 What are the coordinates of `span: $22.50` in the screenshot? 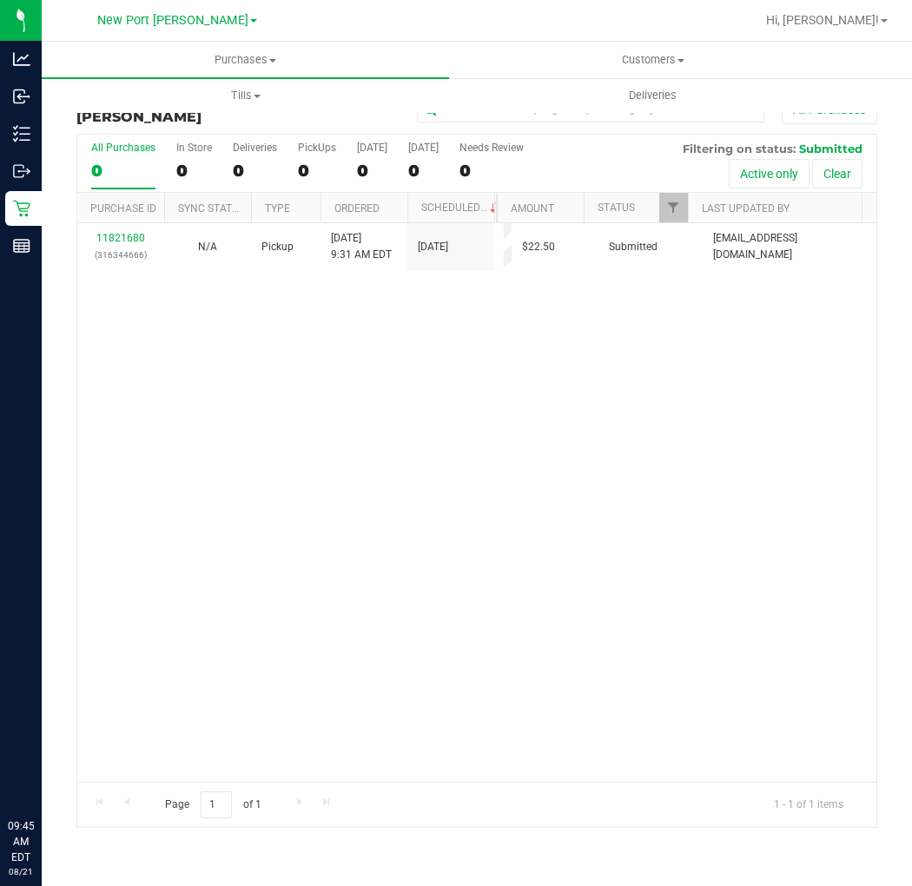 It's located at (538, 247).